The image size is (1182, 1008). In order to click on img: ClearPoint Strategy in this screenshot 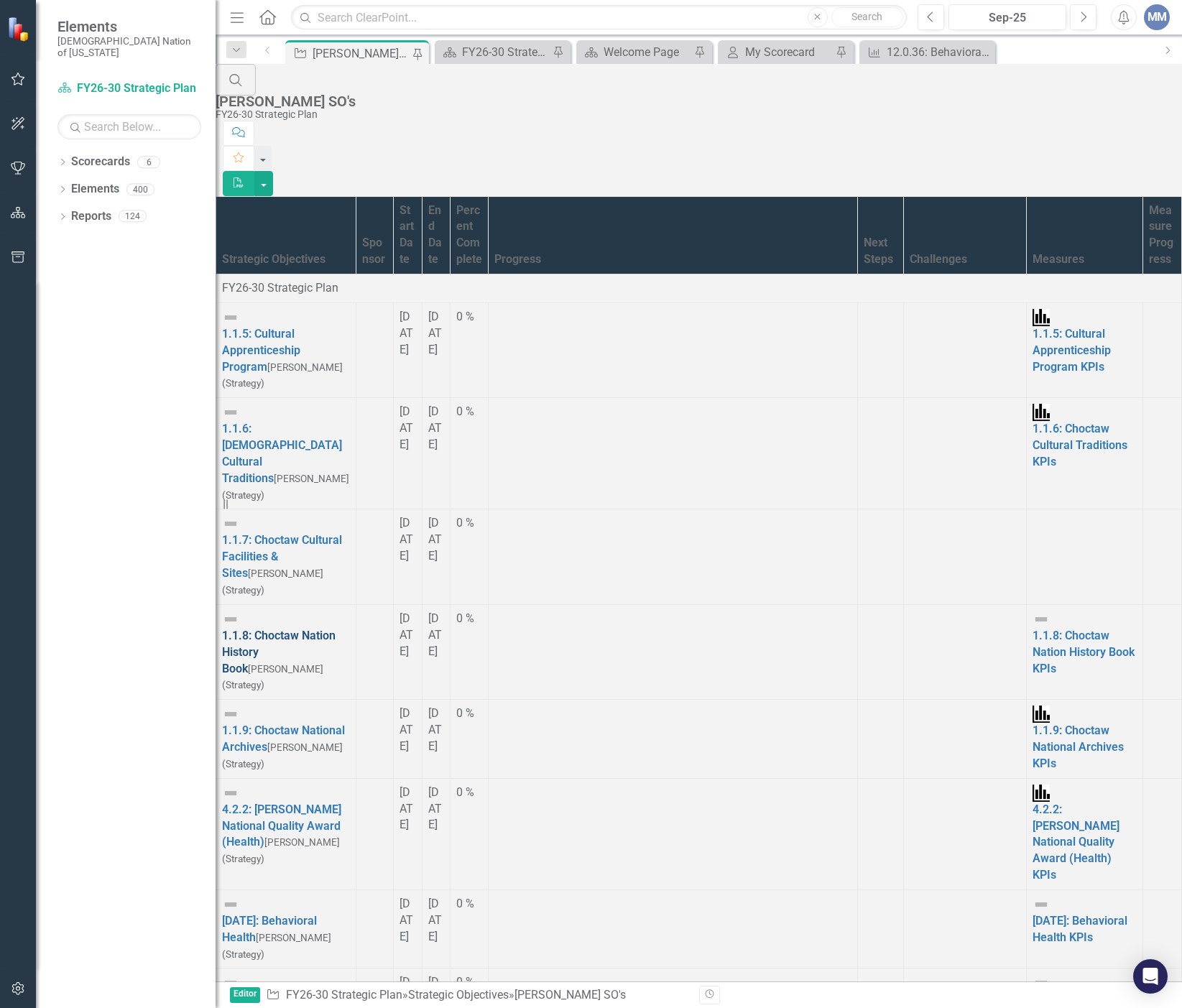, I will do `click(20, 29)`.